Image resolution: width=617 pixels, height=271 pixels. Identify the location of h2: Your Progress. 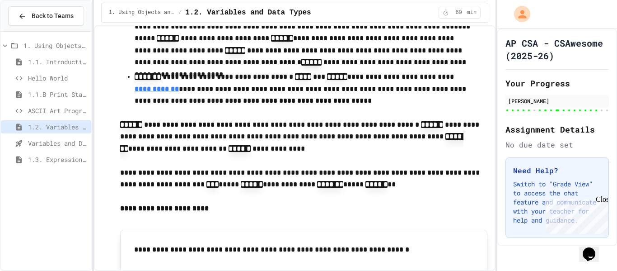
(557, 83).